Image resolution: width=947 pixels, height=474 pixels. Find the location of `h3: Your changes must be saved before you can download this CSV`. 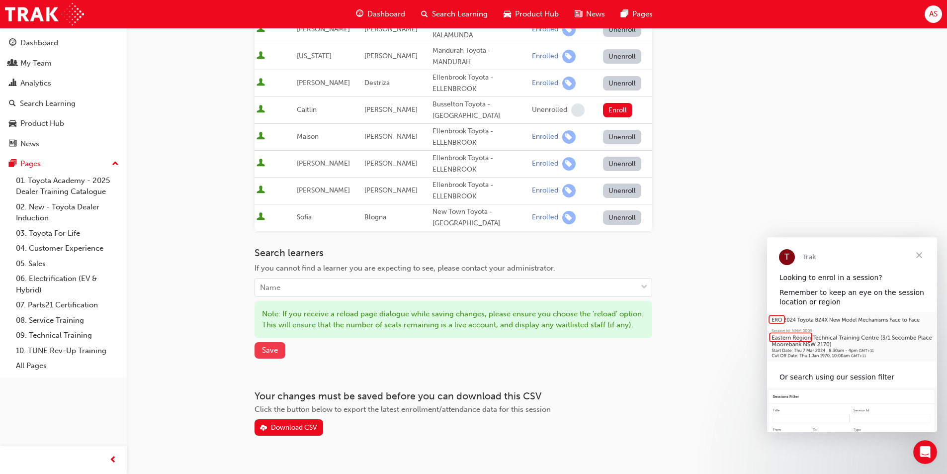

h3: Your changes must be saved before you can download this CSV is located at coordinates (453, 396).